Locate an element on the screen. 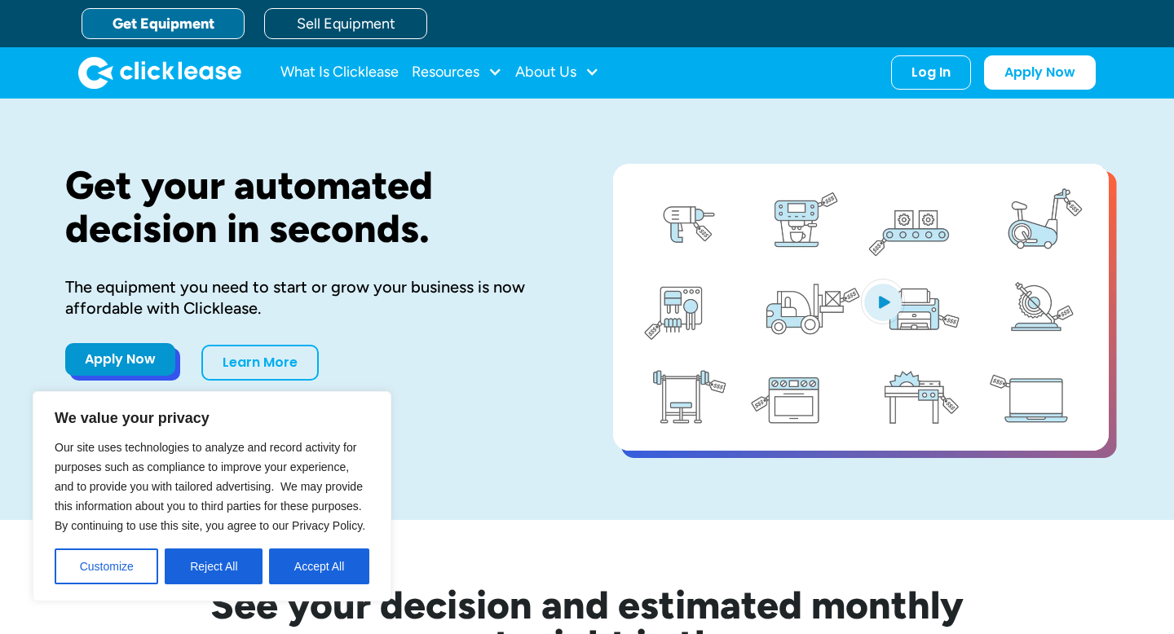 The height and width of the screenshot is (634, 1174). button: Customize is located at coordinates (106, 566).